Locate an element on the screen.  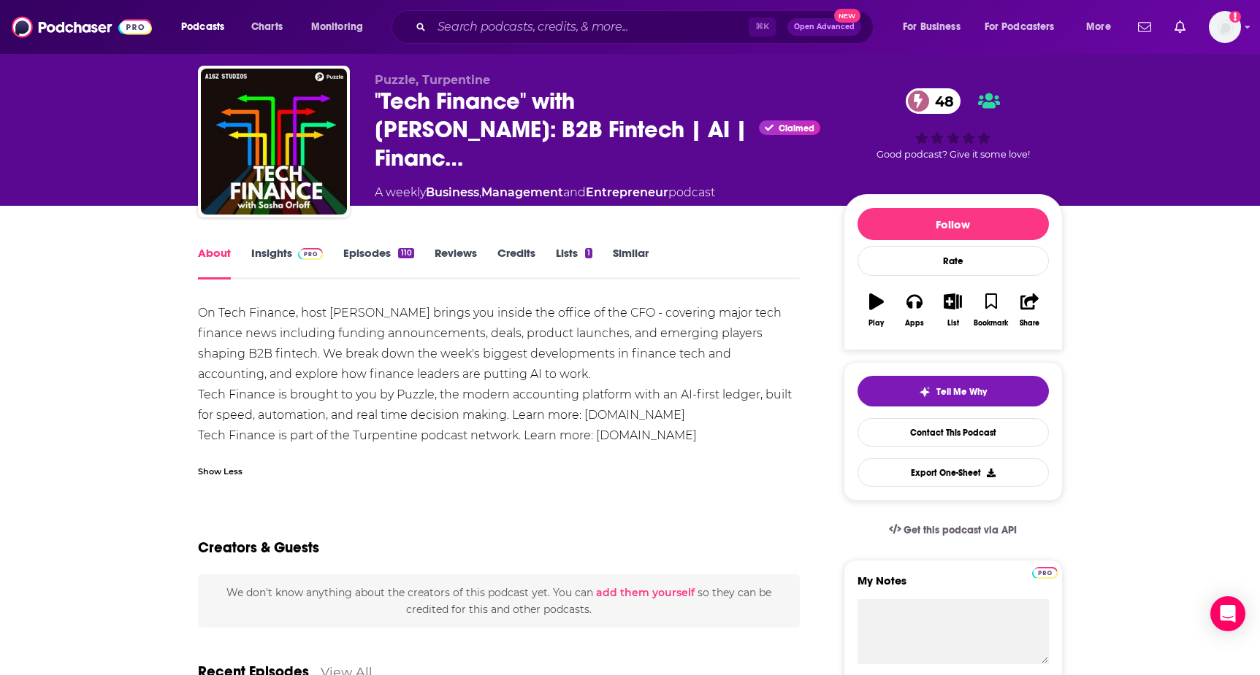
button: Open AdvancedNew is located at coordinates (824, 27).